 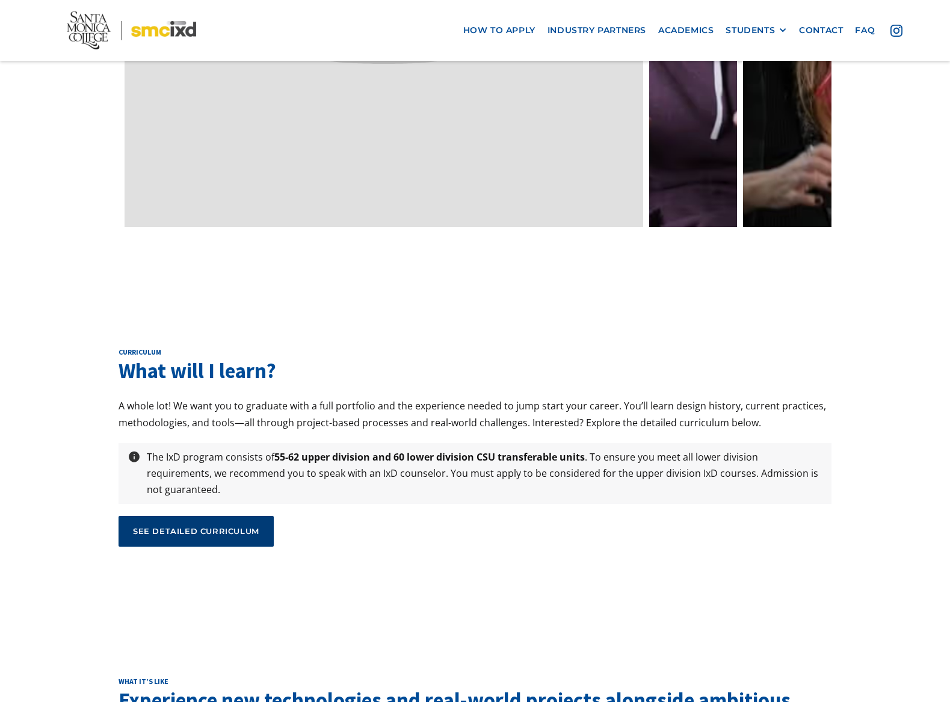 What do you see at coordinates (897, 31) in the screenshot?
I see `img: icon - instagram` at bounding box center [897, 31].